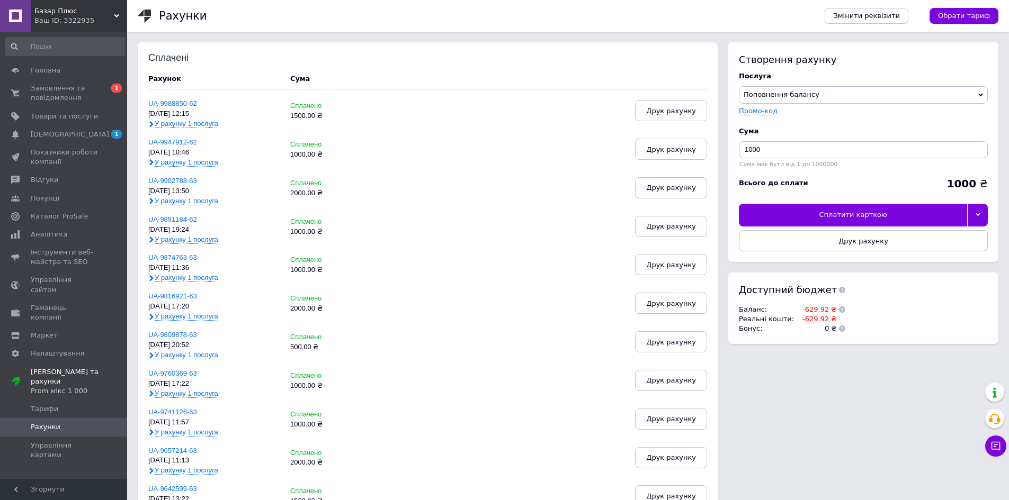 This screenshot has width=1009, height=500. Describe the element at coordinates (64, 451) in the screenshot. I see `span: Управління картами` at that location.